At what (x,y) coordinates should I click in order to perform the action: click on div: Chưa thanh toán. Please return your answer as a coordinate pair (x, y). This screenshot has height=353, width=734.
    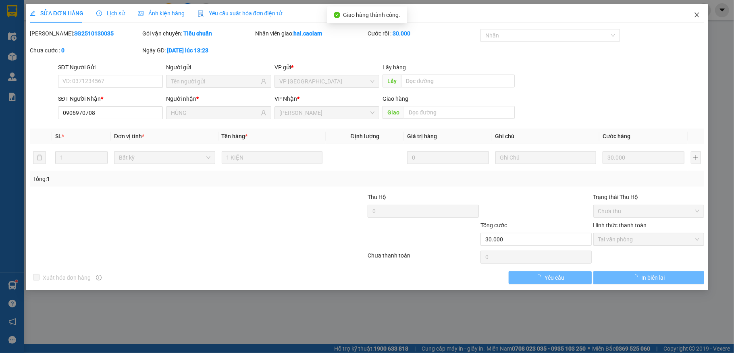
    Looking at the image, I should click on (423, 258).